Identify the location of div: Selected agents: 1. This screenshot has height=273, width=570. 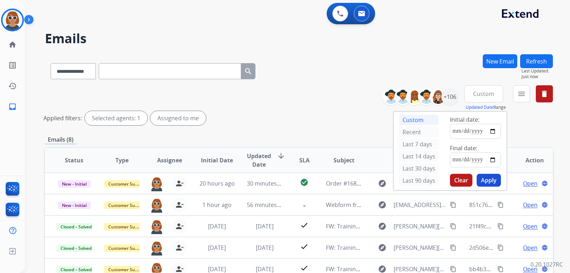
(116, 118).